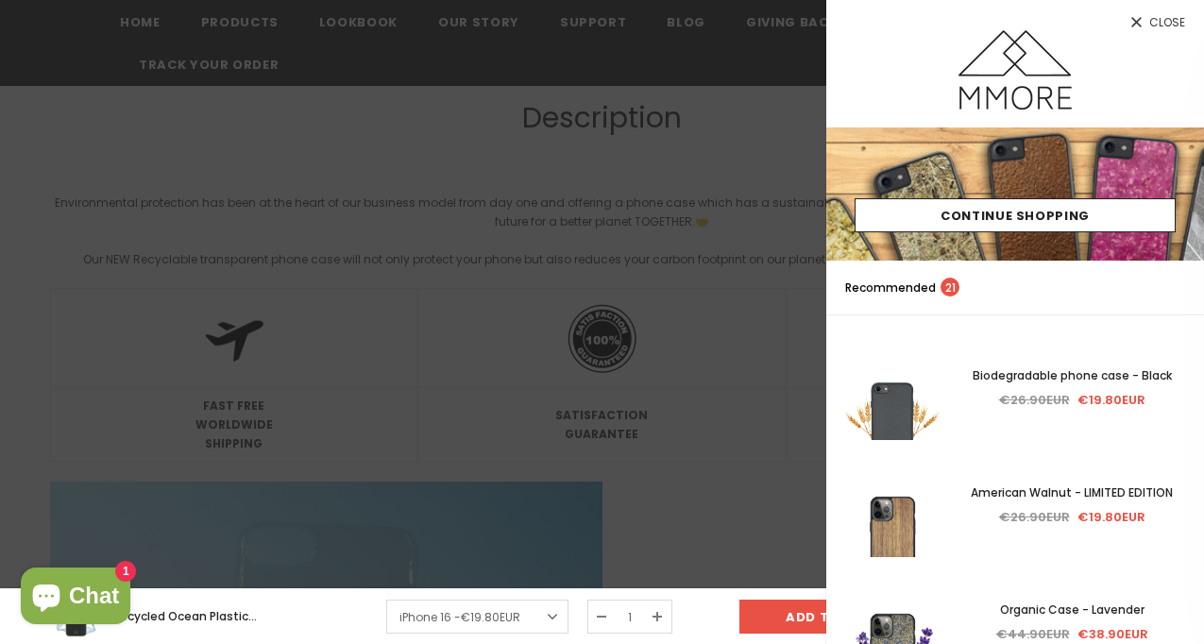 This screenshot has height=644, width=1204. I want to click on a: Biodegradable phone case - Black, so click(1072, 376).